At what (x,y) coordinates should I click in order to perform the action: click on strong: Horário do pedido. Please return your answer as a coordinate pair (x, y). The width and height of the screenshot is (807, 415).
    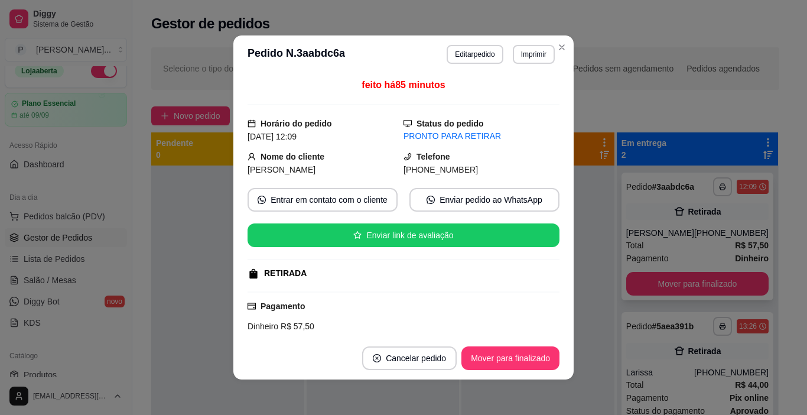
    Looking at the image, I should click on (296, 124).